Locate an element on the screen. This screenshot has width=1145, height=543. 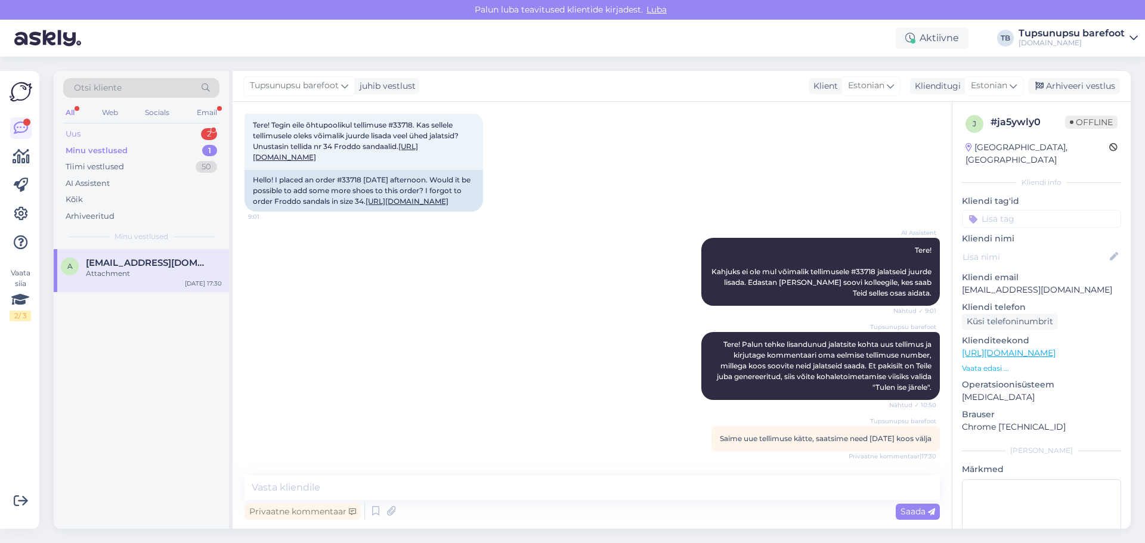
p: Kliendi tag'id is located at coordinates (1042, 201).